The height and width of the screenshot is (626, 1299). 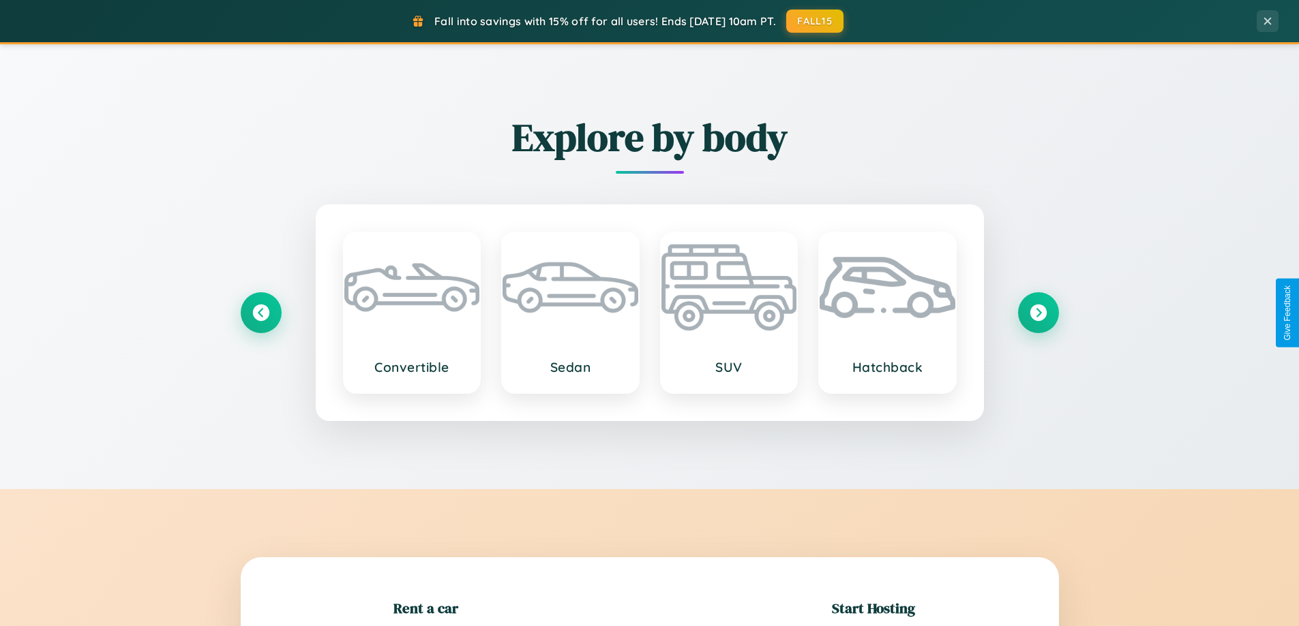 I want to click on h3: Sedan, so click(x=570, y=367).